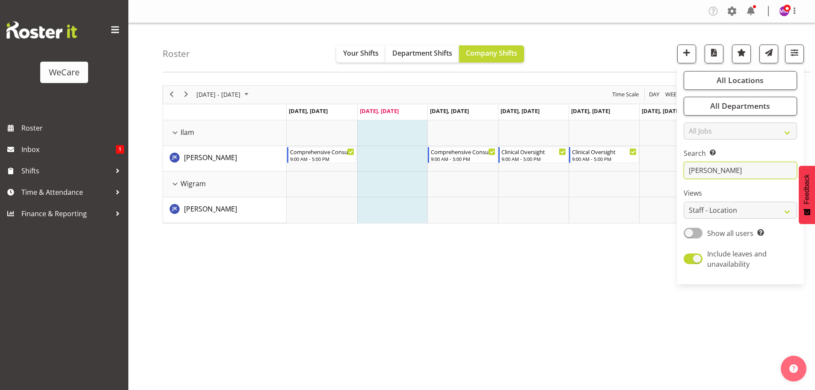 The image size is (815, 390). Describe the element at coordinates (186, 94) in the screenshot. I see `button: Next` at that location.